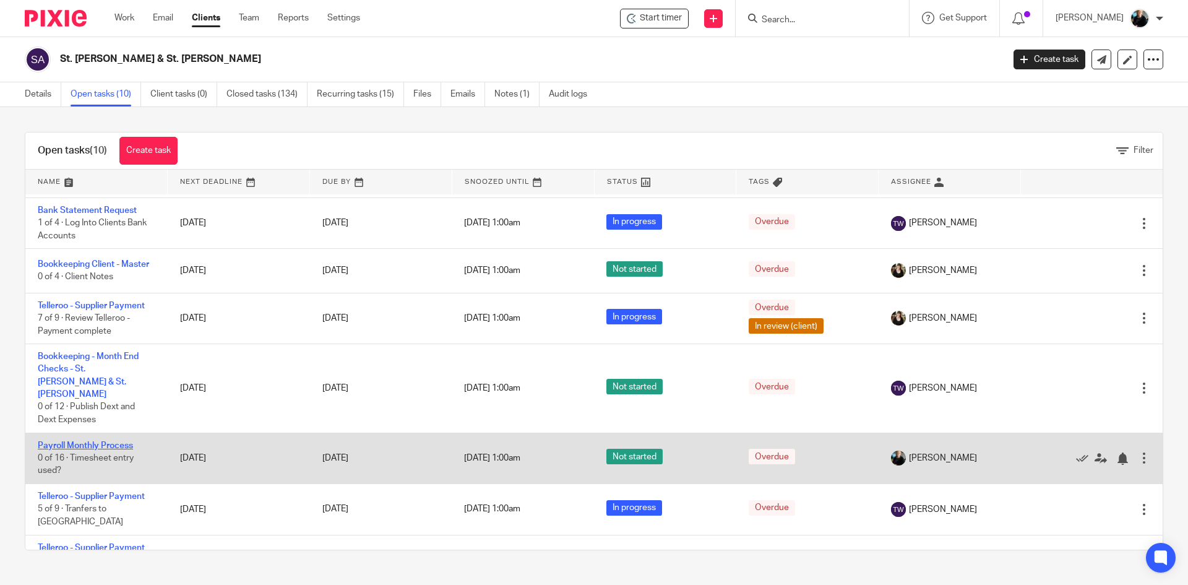  I want to click on a: Settings, so click(343, 18).